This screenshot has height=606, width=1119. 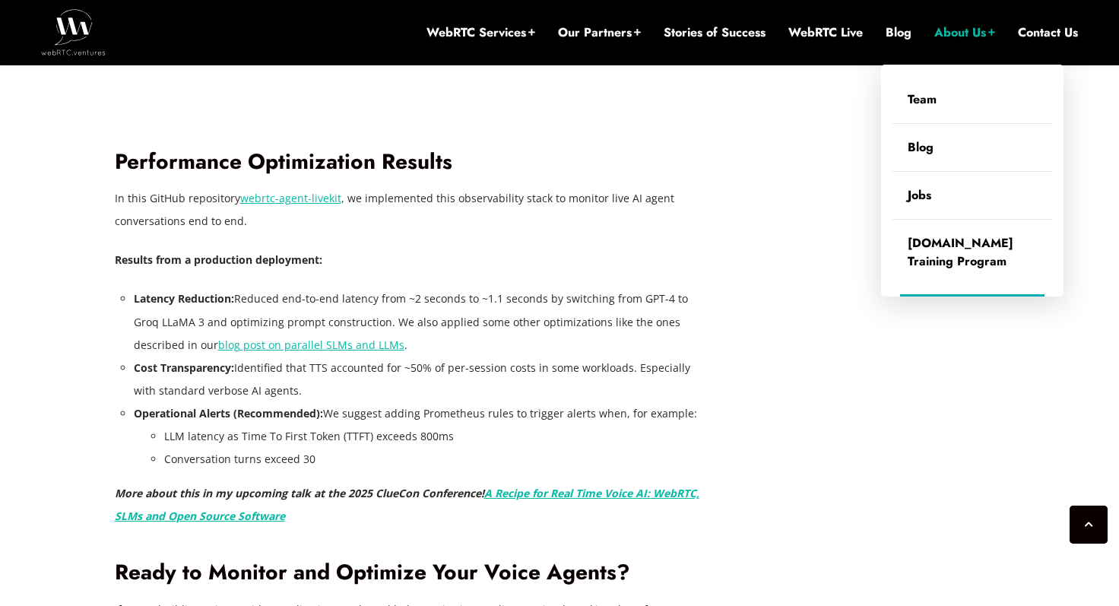 What do you see at coordinates (408, 162) in the screenshot?
I see `h2: Performance Optimization Results` at bounding box center [408, 162].